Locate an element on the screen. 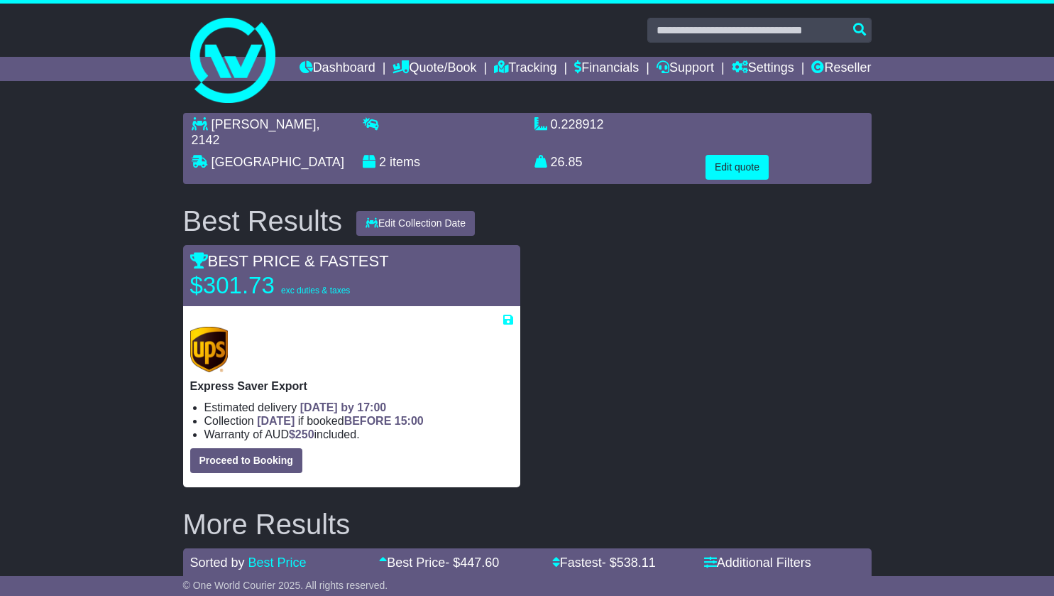 The width and height of the screenshot is (1054, 596). li: Estimated delivery is located at coordinates (359, 407).